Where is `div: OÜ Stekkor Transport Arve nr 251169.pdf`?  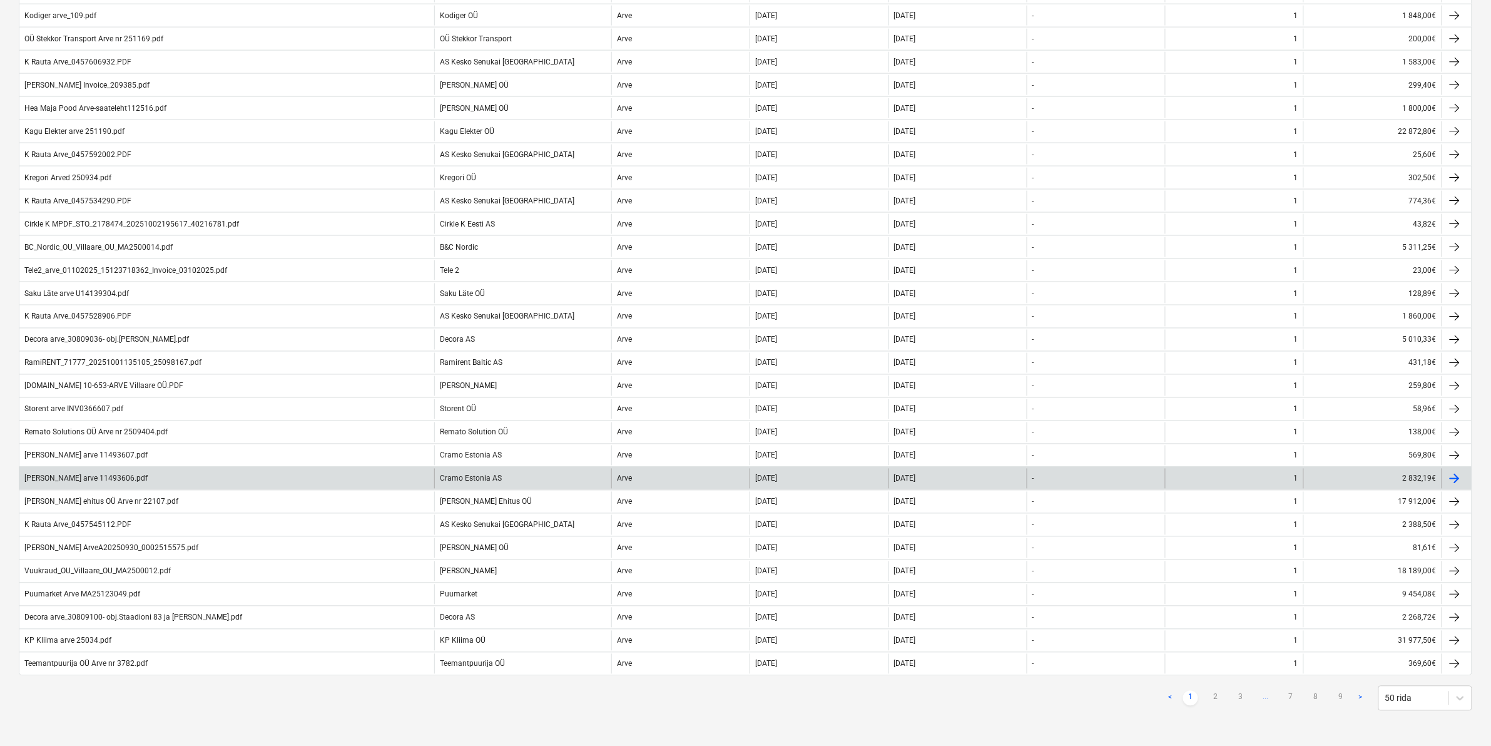 div: OÜ Stekkor Transport Arve nr 251169.pdf is located at coordinates (94, 39).